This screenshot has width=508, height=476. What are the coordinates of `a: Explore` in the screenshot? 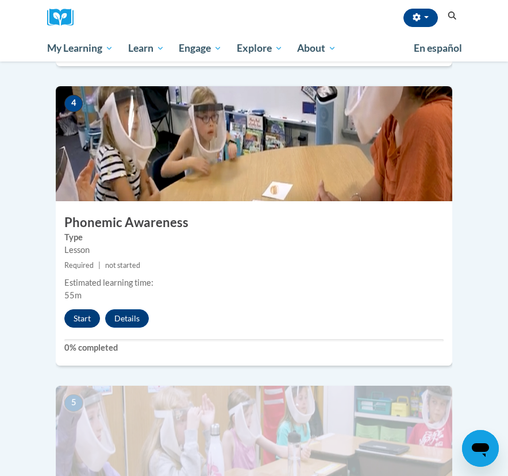 It's located at (260, 48).